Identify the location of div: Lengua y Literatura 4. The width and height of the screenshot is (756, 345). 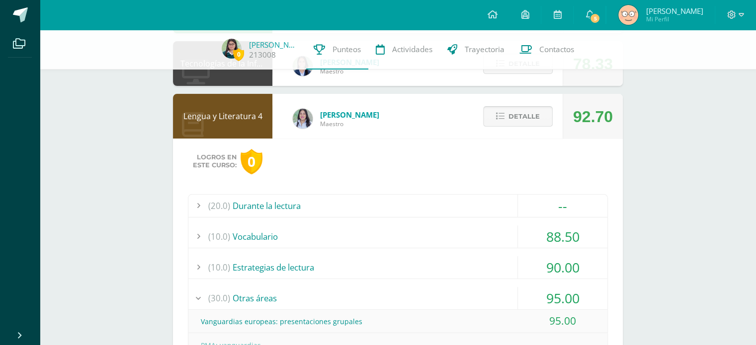
(223, 116).